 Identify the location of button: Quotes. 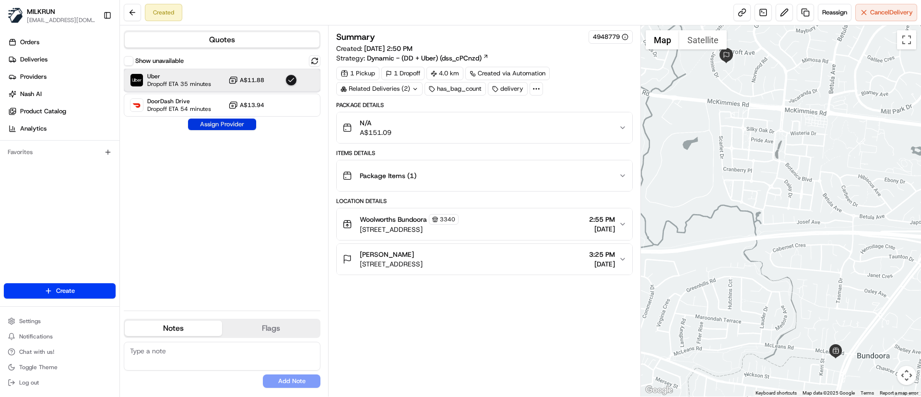
(222, 40).